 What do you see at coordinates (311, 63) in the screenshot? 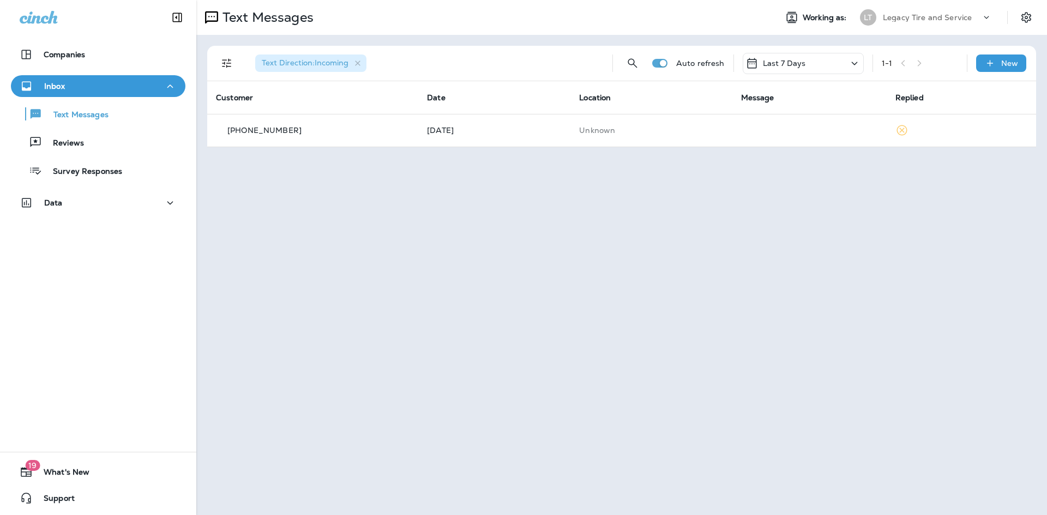
I see `div: Text Direction:Incoming` at bounding box center [311, 63].